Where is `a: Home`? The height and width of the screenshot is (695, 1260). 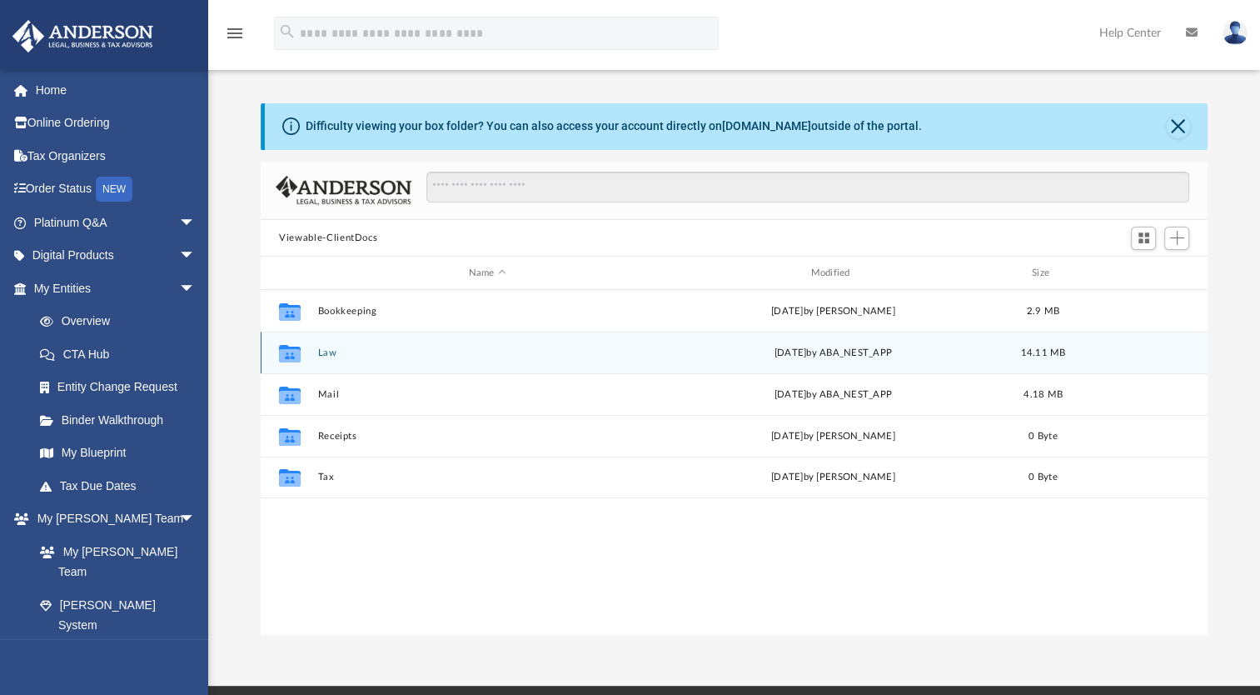 a: Home is located at coordinates (116, 90).